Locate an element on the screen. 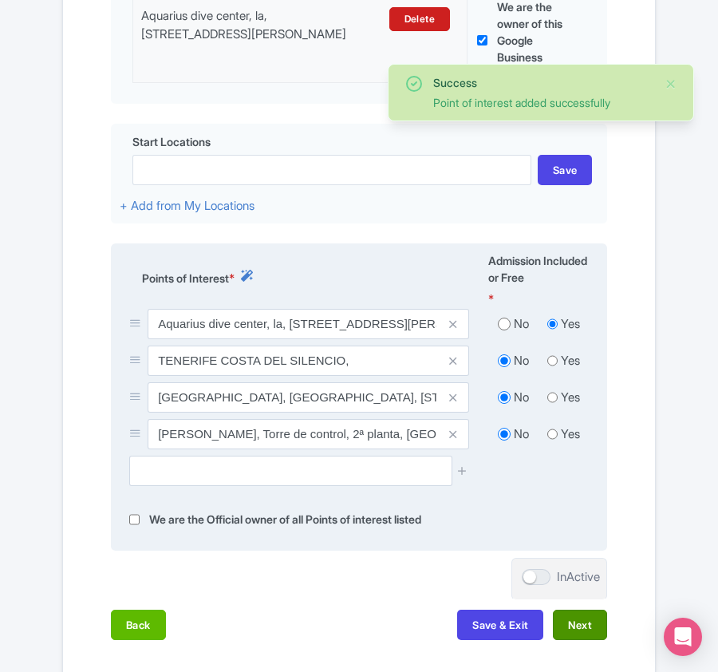 This screenshot has height=672, width=718. a: Delete is located at coordinates (420, 19).